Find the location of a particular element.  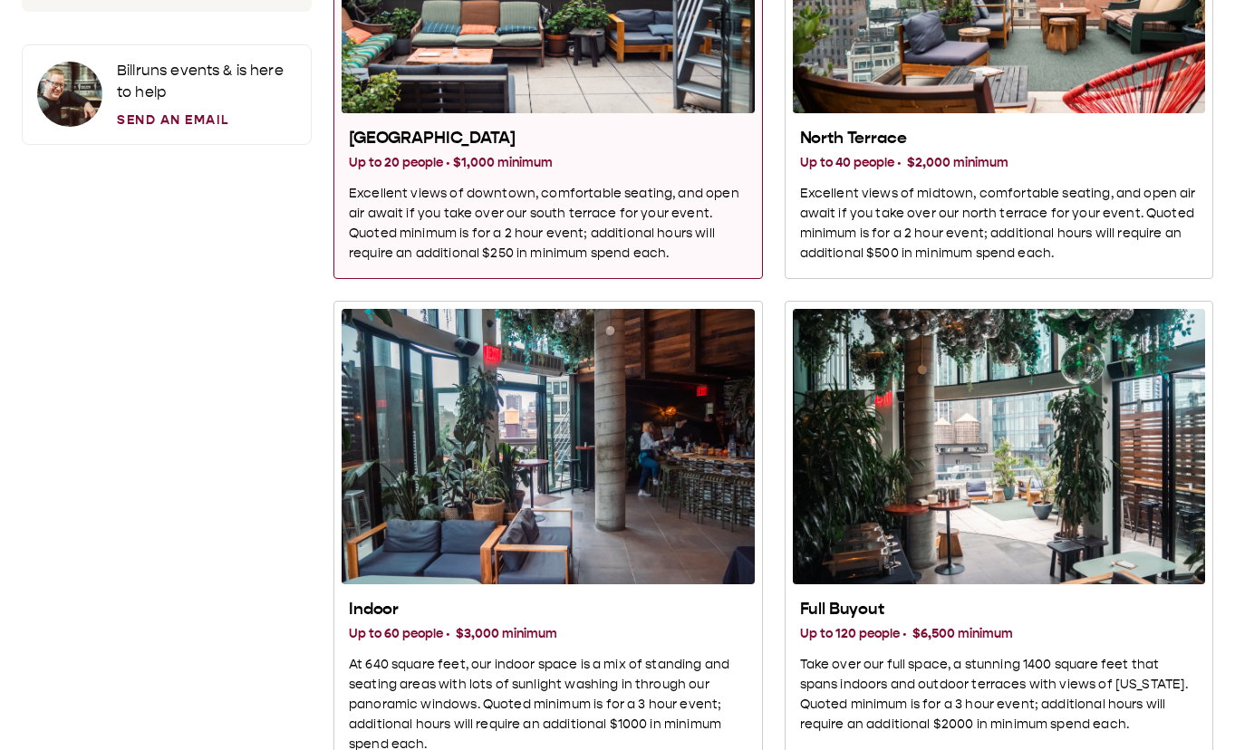

a: Send an Email is located at coordinates (207, 120).